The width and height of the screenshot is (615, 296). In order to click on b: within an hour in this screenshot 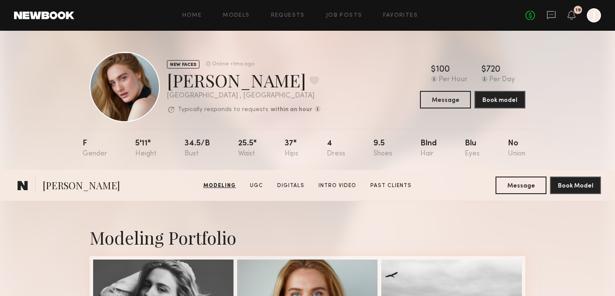, I will do `click(291, 110)`.